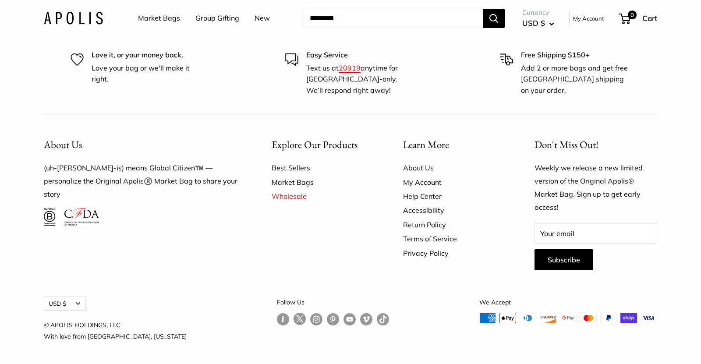  I want to click on p: Easy Service, so click(361, 55).